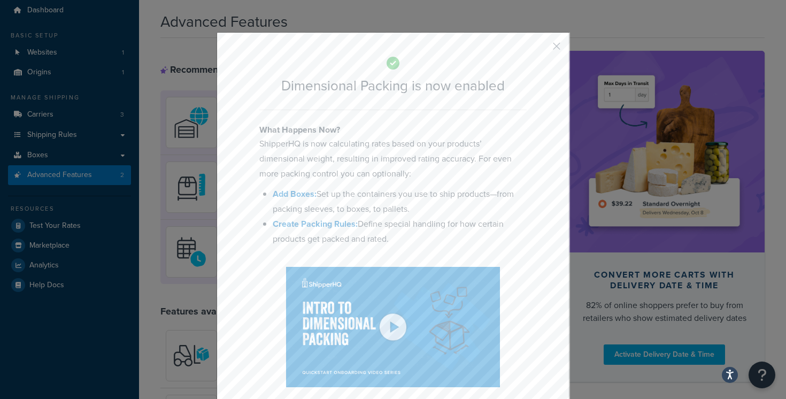 The width and height of the screenshot is (786, 399). What do you see at coordinates (393, 159) in the screenshot?
I see `p: ShipperHQ is now calculating rates based on your products’ dimensional weight, resulting in impro...` at bounding box center [393, 159].